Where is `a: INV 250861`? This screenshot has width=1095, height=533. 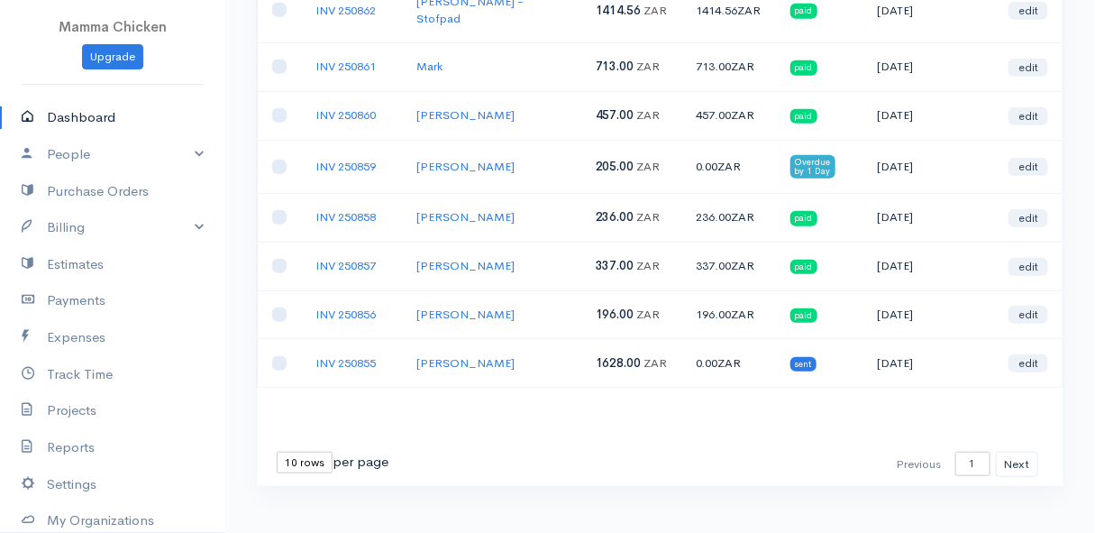
a: INV 250861 is located at coordinates (345, 66).